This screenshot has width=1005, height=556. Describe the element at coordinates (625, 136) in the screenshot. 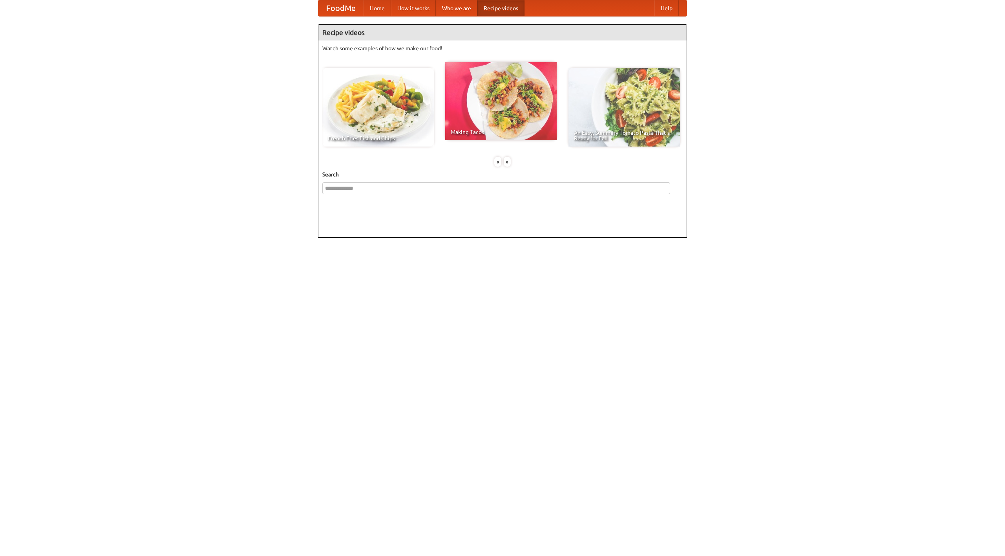

I see `span: An Easy, Summery Tomato Pasta That's Ready for Fall` at that location.